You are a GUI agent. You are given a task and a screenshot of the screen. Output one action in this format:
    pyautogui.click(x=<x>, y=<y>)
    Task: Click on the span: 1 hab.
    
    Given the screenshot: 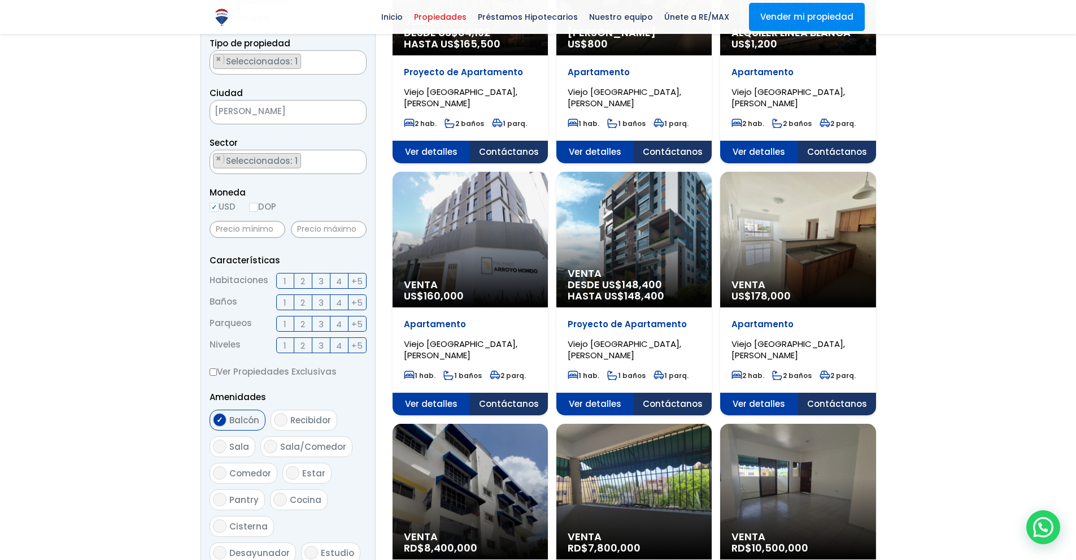 What is the action you would take?
    pyautogui.click(x=583, y=375)
    